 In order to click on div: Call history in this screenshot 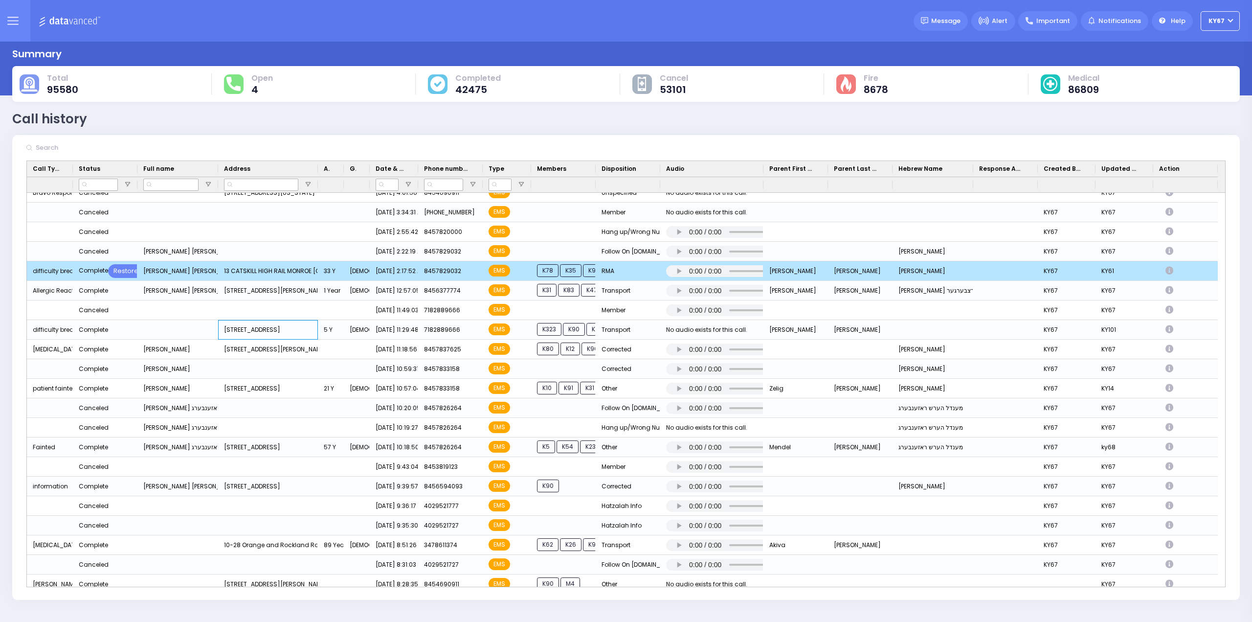, I will do `click(49, 119)`.